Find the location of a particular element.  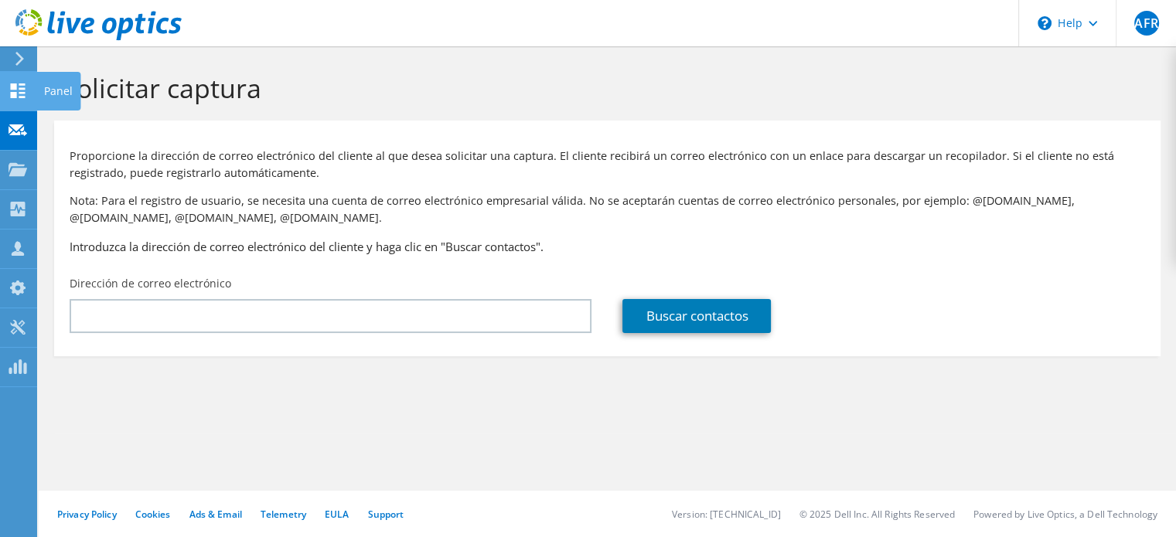

svg: \n is located at coordinates (1045, 23).